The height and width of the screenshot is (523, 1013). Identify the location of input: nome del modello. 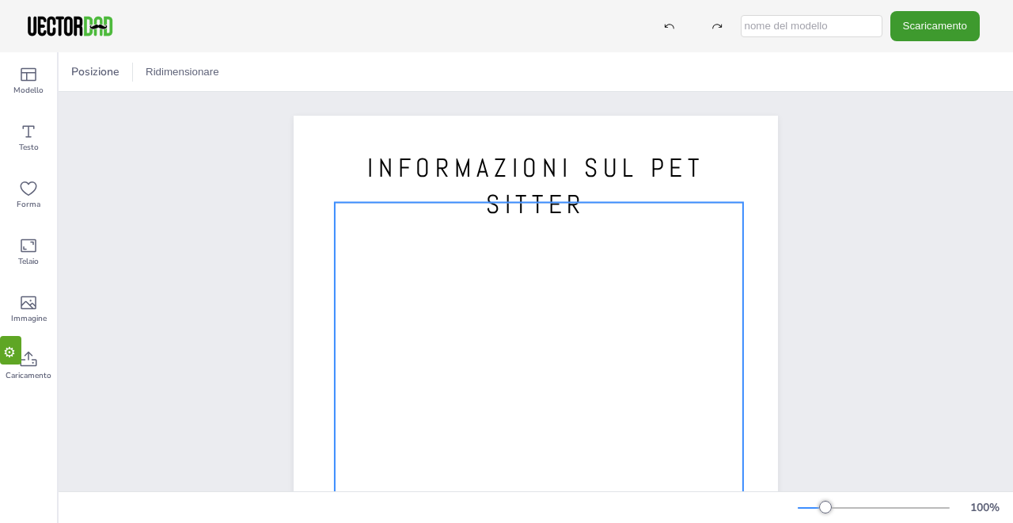
(811, 26).